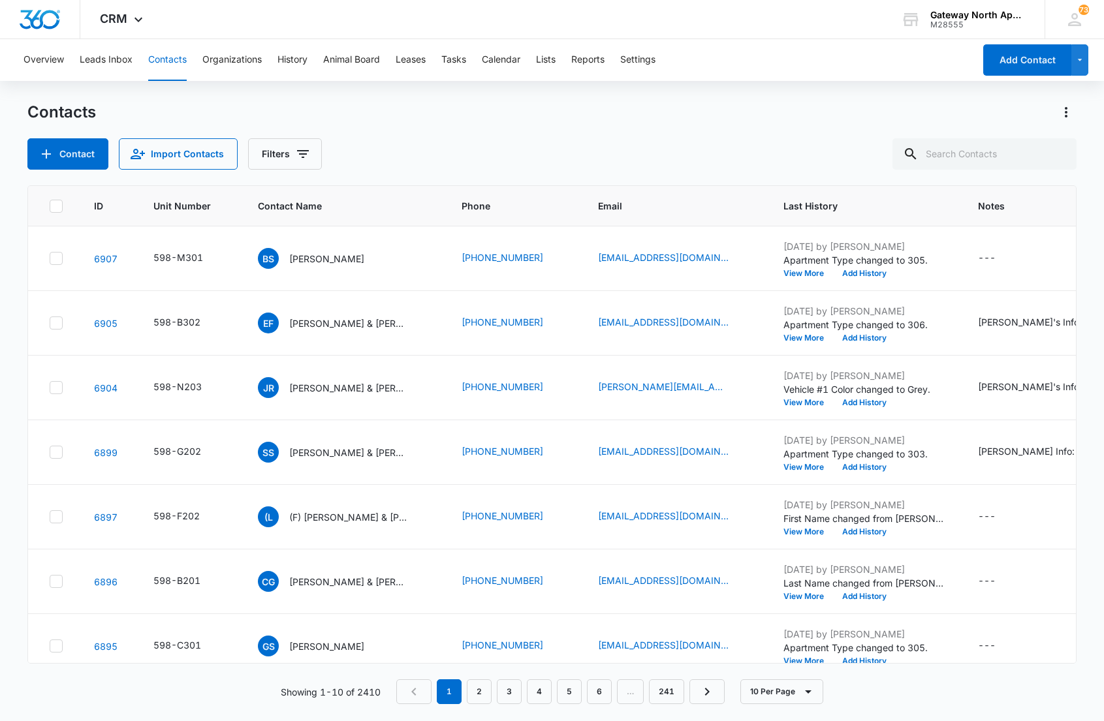  What do you see at coordinates (865, 324) in the screenshot?
I see `p: Apartment Type changed to 306.` at bounding box center [865, 324].